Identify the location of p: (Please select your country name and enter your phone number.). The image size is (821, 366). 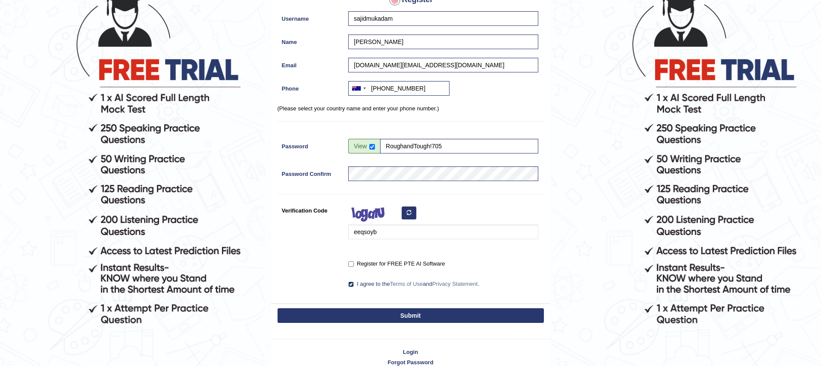
(411, 108).